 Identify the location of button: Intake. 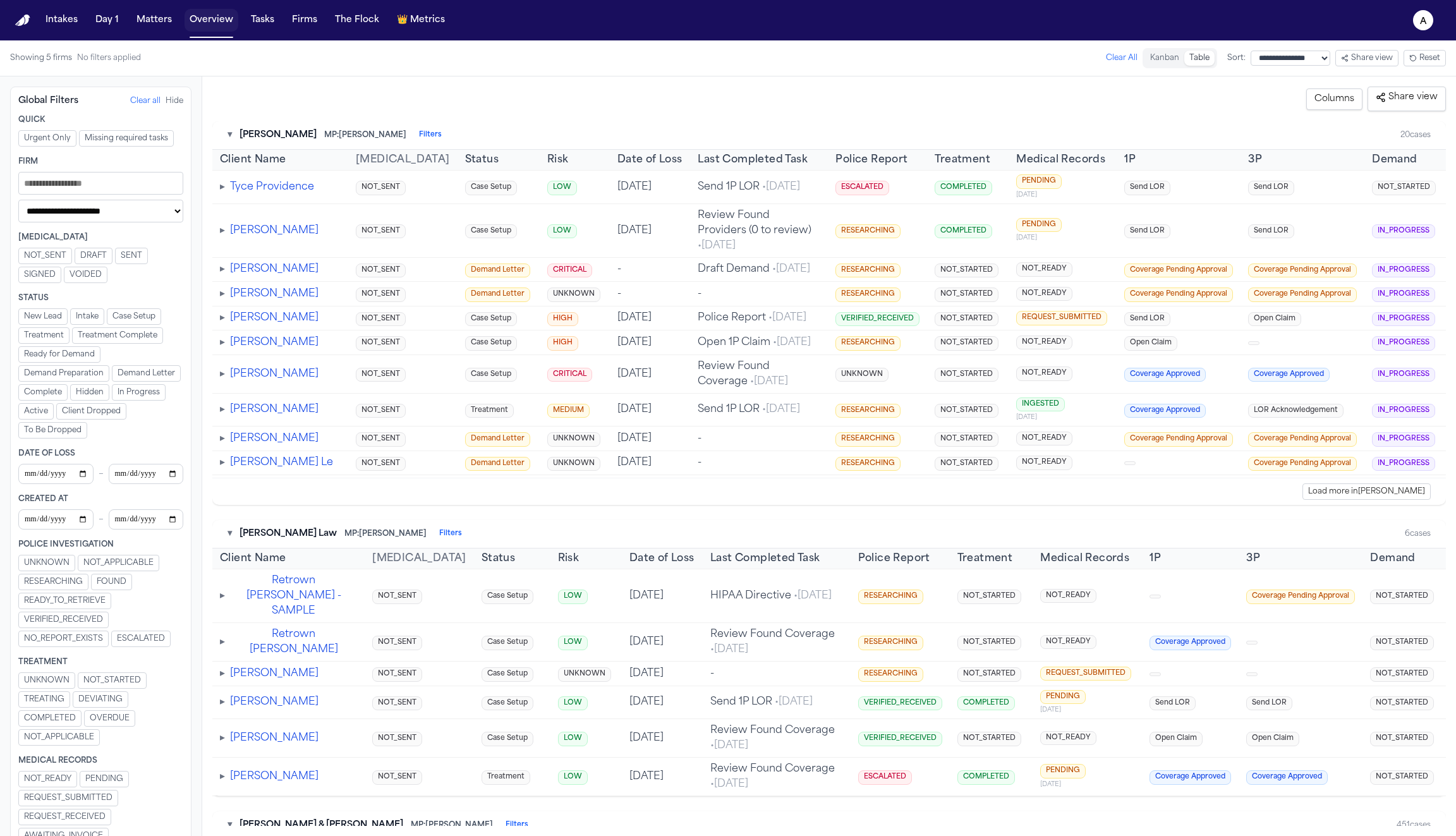
(88, 317).